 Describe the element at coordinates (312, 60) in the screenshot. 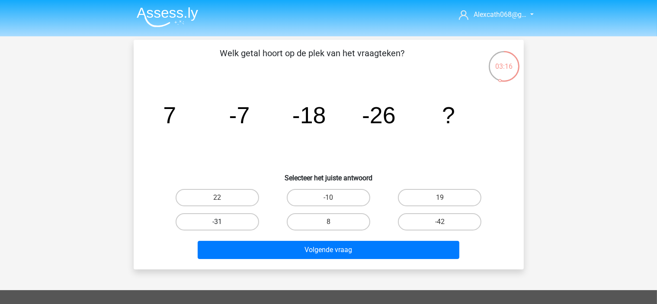

I see `p: Welk getal hoort op de plek van het vraagteken?` at that location.